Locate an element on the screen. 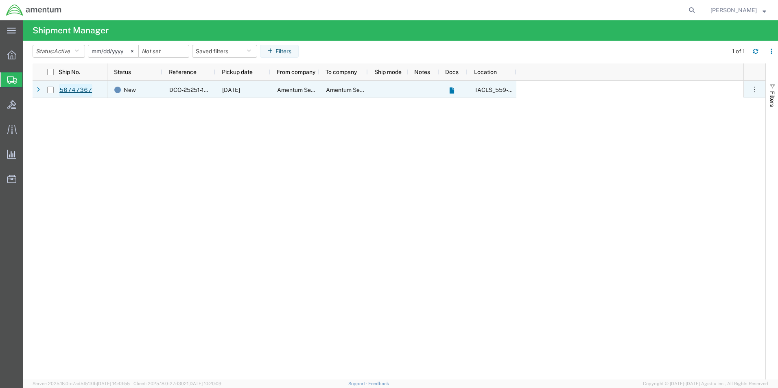 The height and width of the screenshot is (388, 778). span: Server: 2025.18.0-c7ad5f513fb is located at coordinates (81, 384).